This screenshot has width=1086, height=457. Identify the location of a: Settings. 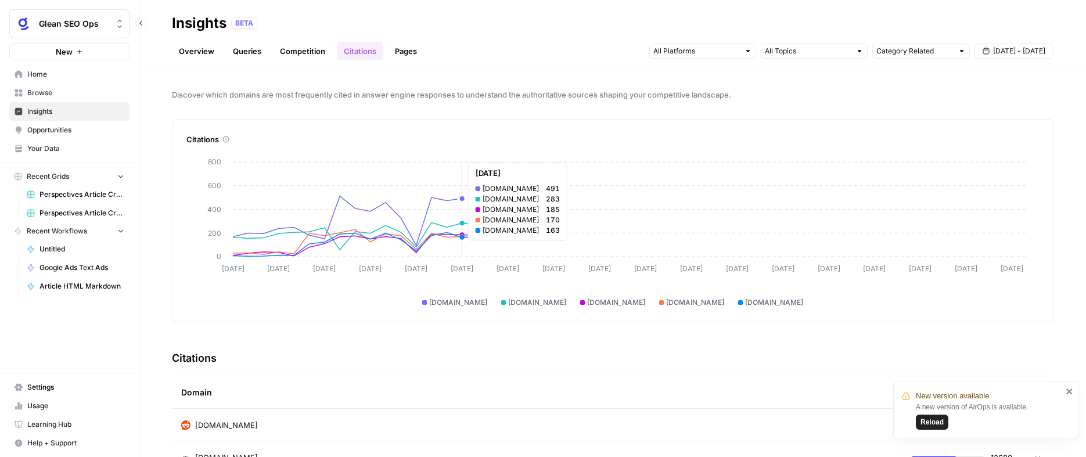
(69, 387).